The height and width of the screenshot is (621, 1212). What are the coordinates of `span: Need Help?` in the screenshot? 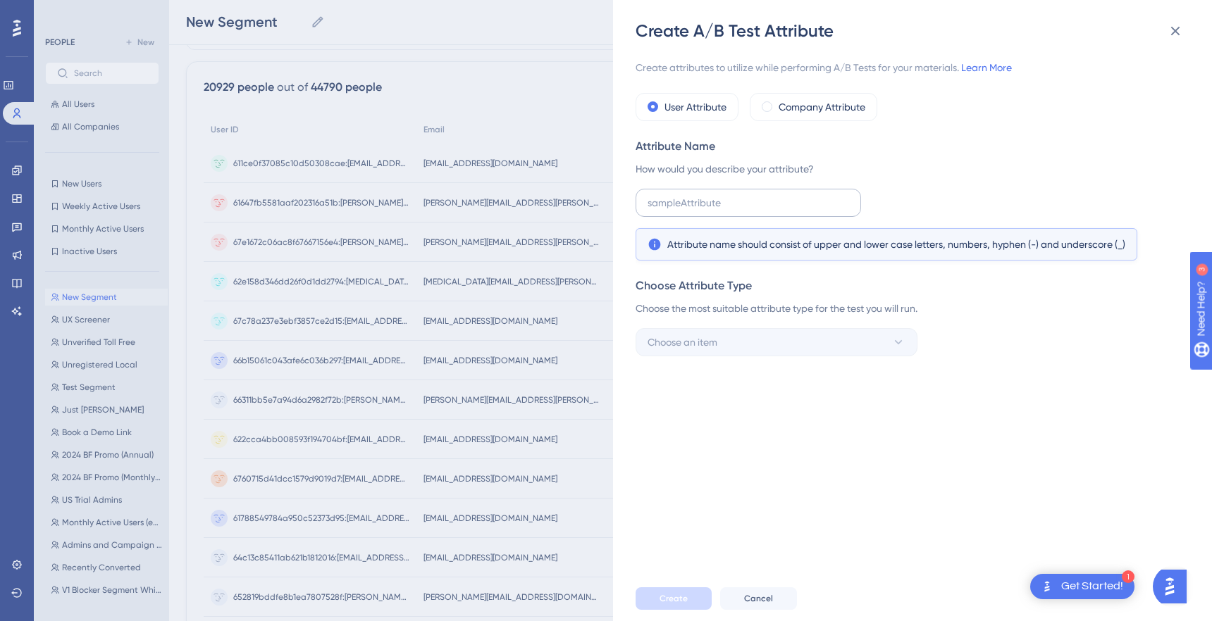 It's located at (61, 12).